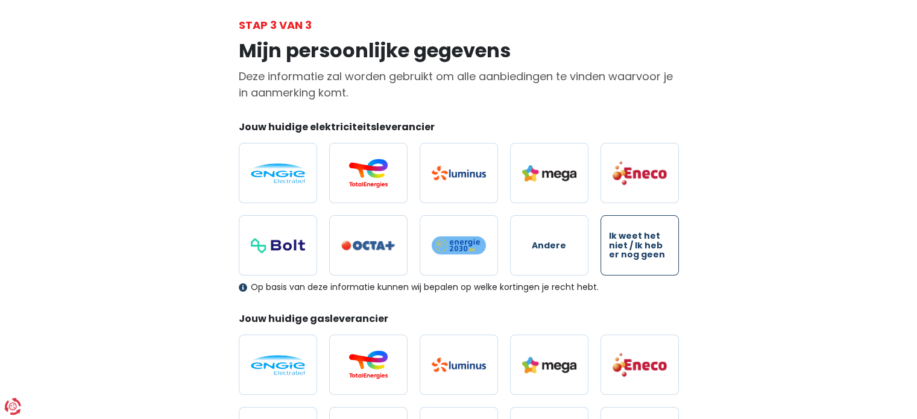 The image size is (917, 419). What do you see at coordinates (459, 245) in the screenshot?
I see `img: Energie2030` at bounding box center [459, 245].